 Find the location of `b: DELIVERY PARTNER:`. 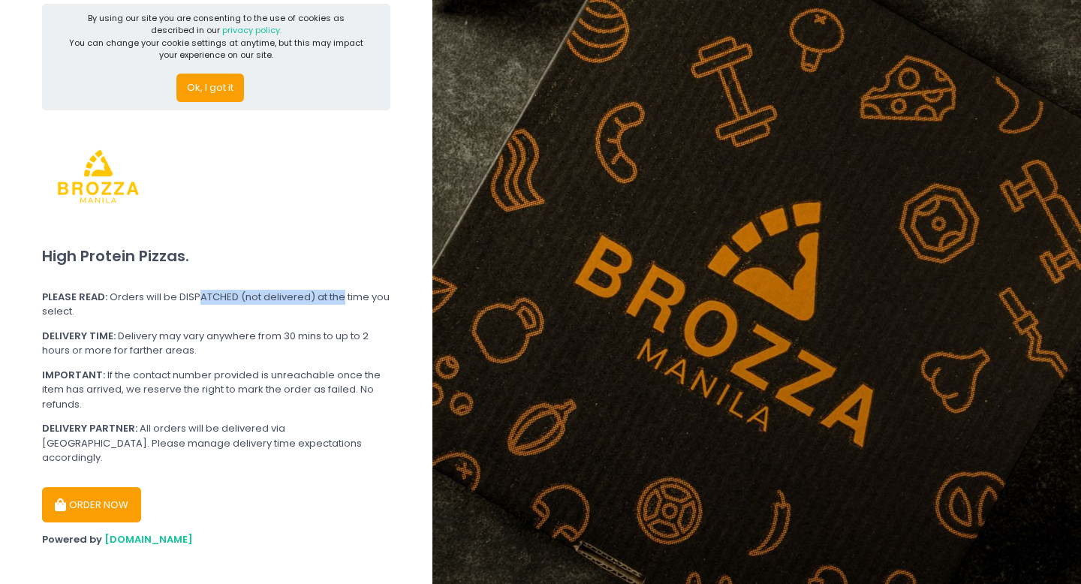

b: DELIVERY PARTNER: is located at coordinates (89, 428).